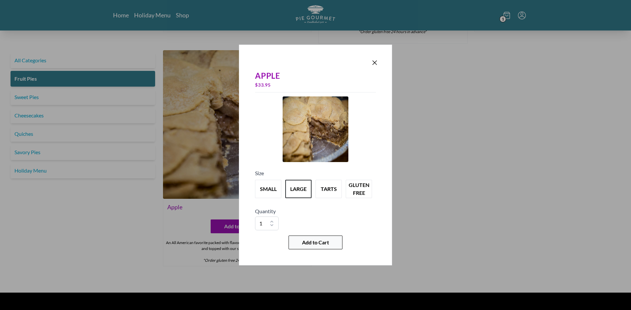 This screenshot has height=310, width=631. What do you see at coordinates (315, 173) in the screenshot?
I see `h5: Size` at bounding box center [315, 173].